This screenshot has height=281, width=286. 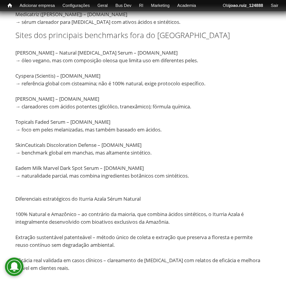 What do you see at coordinates (37, 6) in the screenshot?
I see `a: Adicionar empresa` at bounding box center [37, 6].